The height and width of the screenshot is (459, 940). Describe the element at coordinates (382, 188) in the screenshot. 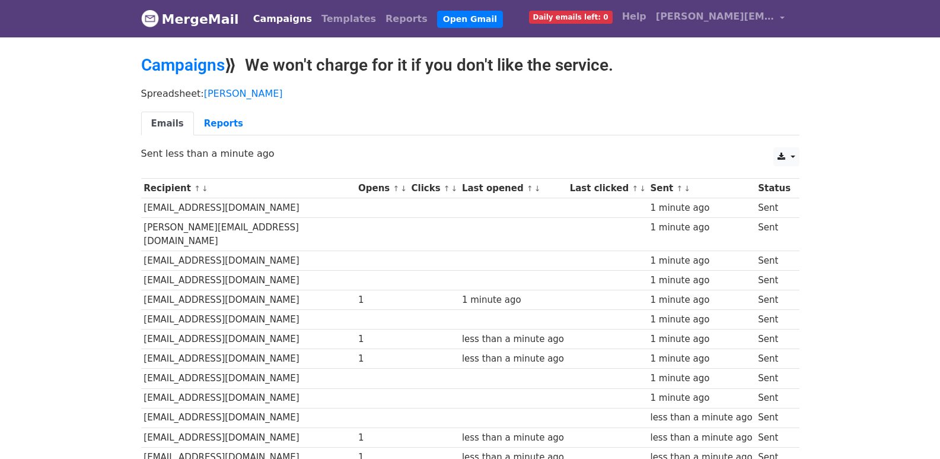

I see `th: Opens` at that location.